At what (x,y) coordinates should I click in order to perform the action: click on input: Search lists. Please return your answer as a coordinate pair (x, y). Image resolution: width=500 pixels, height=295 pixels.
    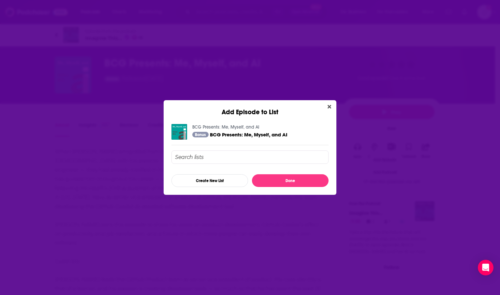
    Looking at the image, I should click on (250, 157).